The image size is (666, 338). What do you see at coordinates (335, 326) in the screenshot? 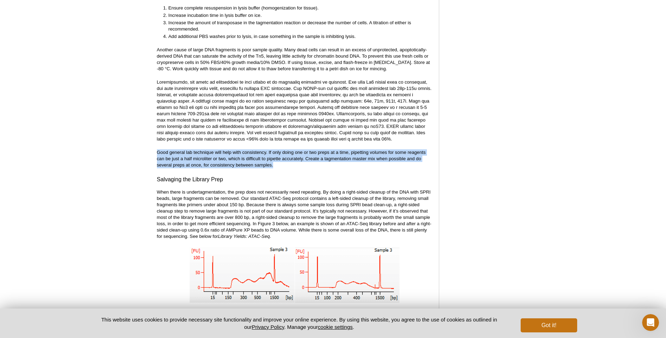
I see `button: cookie settings` at bounding box center [335, 326].